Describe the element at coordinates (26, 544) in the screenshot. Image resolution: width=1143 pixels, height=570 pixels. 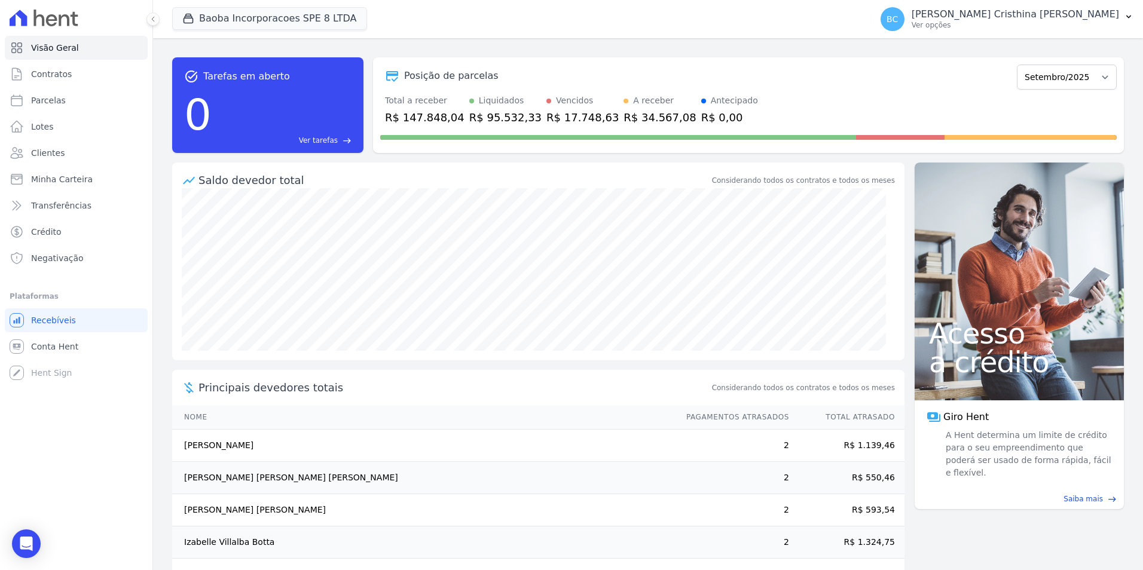
I see `div: Open Intercom Messenger` at that location.